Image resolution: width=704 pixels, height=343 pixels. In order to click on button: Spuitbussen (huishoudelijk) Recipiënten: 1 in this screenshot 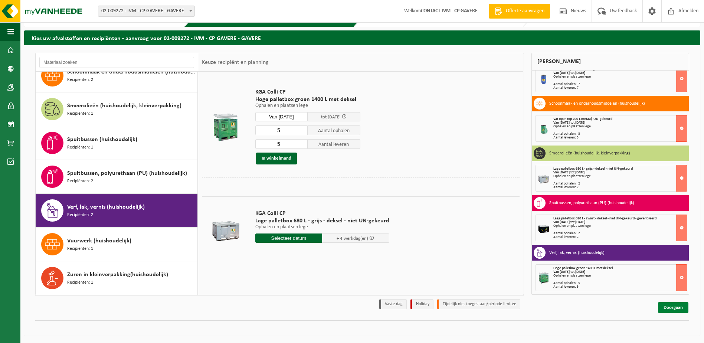, I will do `click(117, 143)`.